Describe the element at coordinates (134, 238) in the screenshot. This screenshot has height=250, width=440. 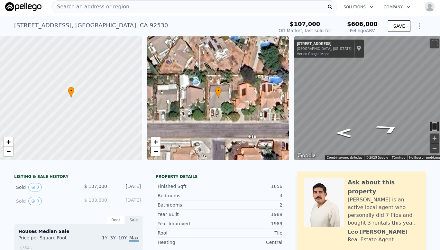
I see `span: Max` at that location.